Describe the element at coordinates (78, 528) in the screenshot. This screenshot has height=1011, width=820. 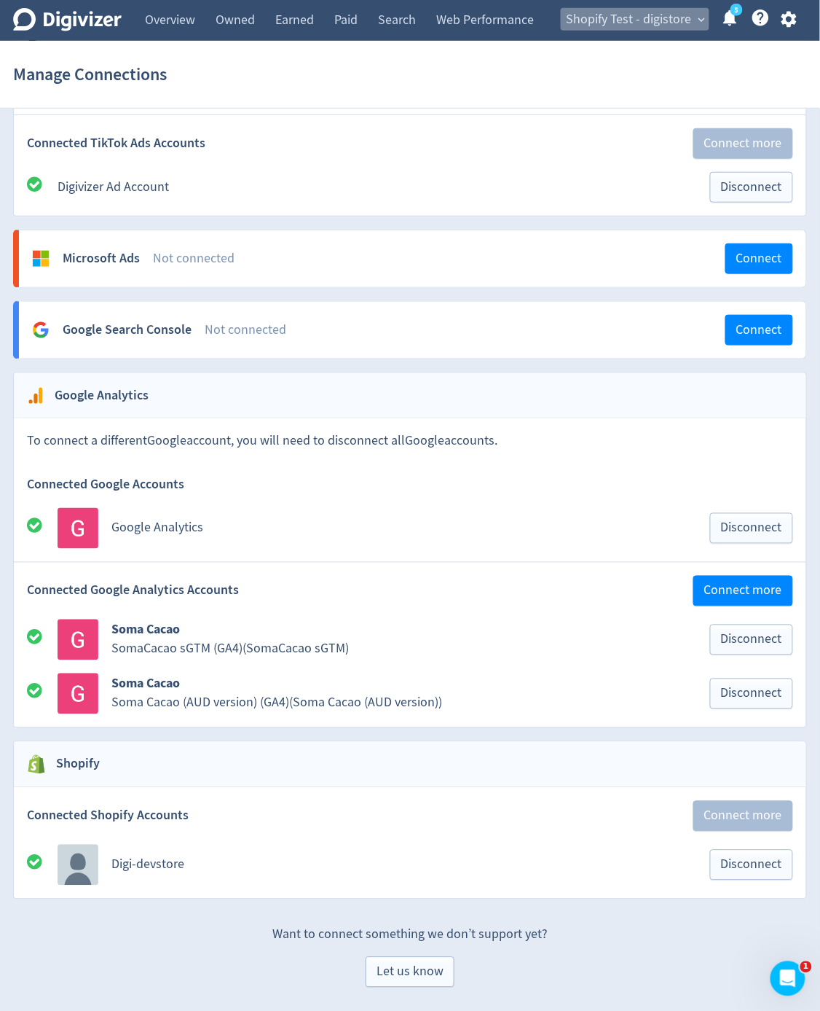
I see `img: Avatar for Google Analytics` at that location.